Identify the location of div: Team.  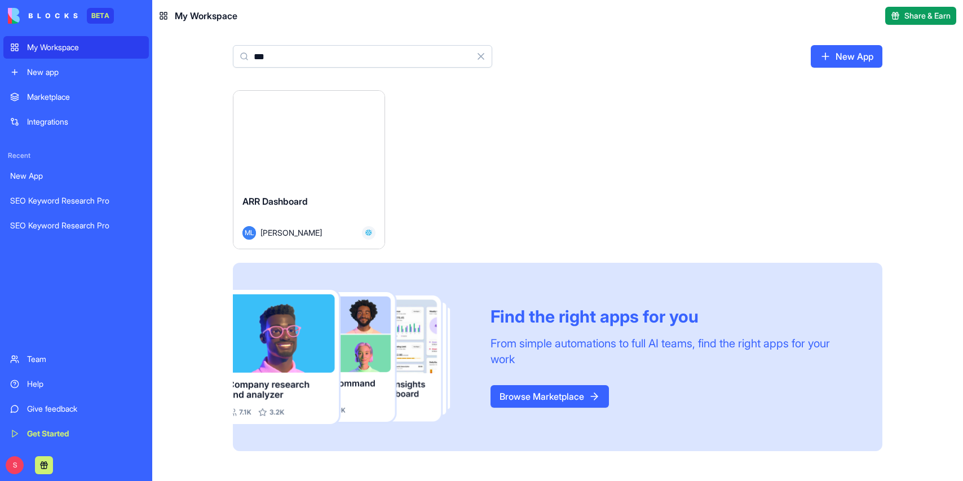
(85, 359).